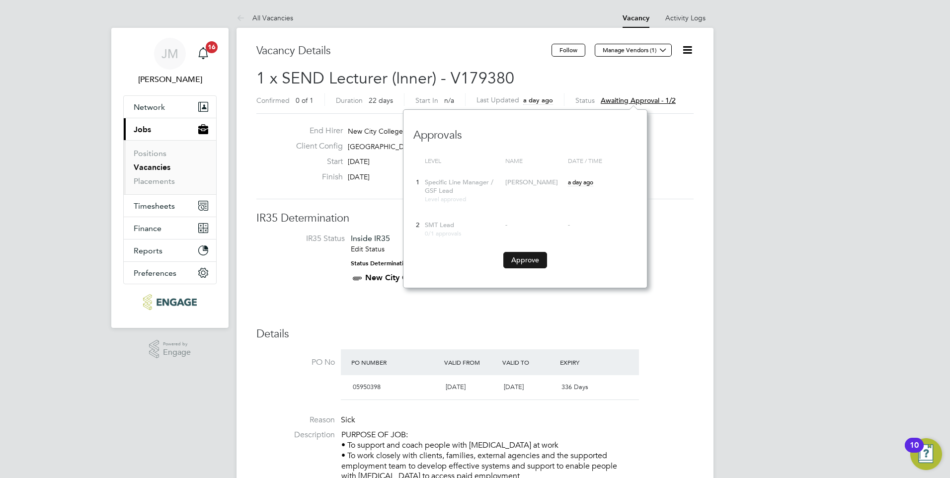 The image size is (950, 478). What do you see at coordinates (927, 454) in the screenshot?
I see `button: Open Resource Center, 10 new notifications` at bounding box center [927, 454].